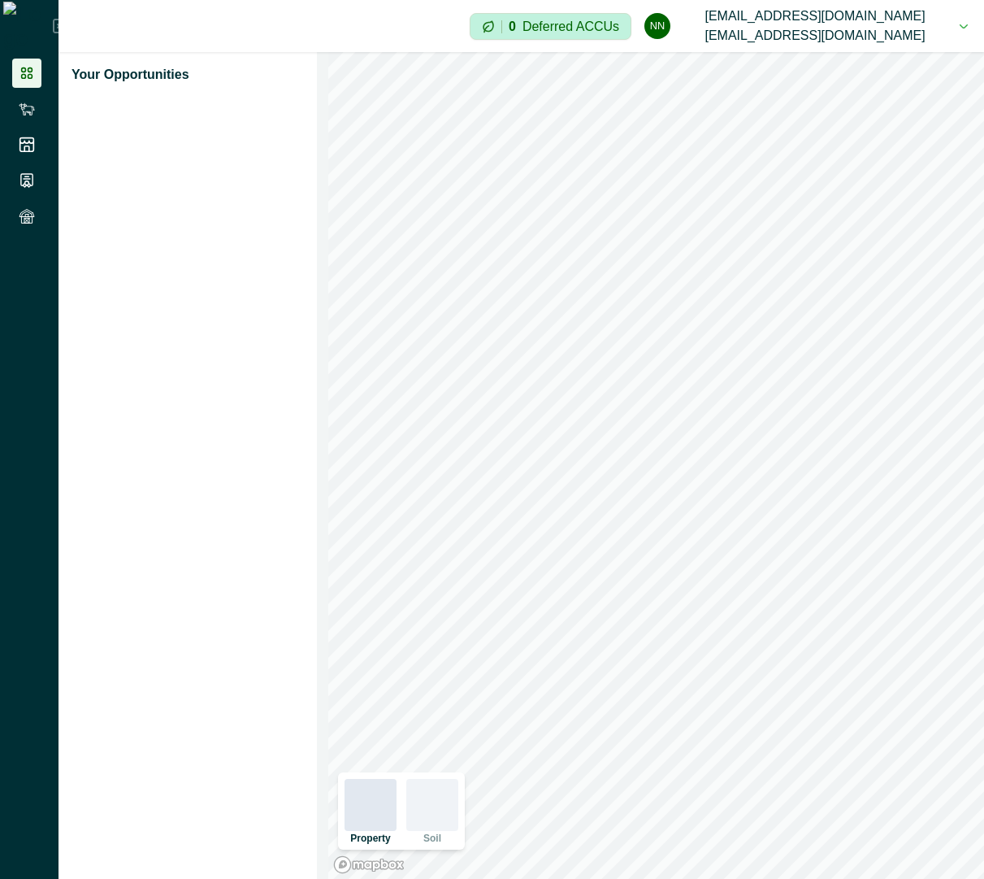 The height and width of the screenshot is (879, 984). Describe the element at coordinates (369, 864) in the screenshot. I see `a: Mapbox logo` at that location.